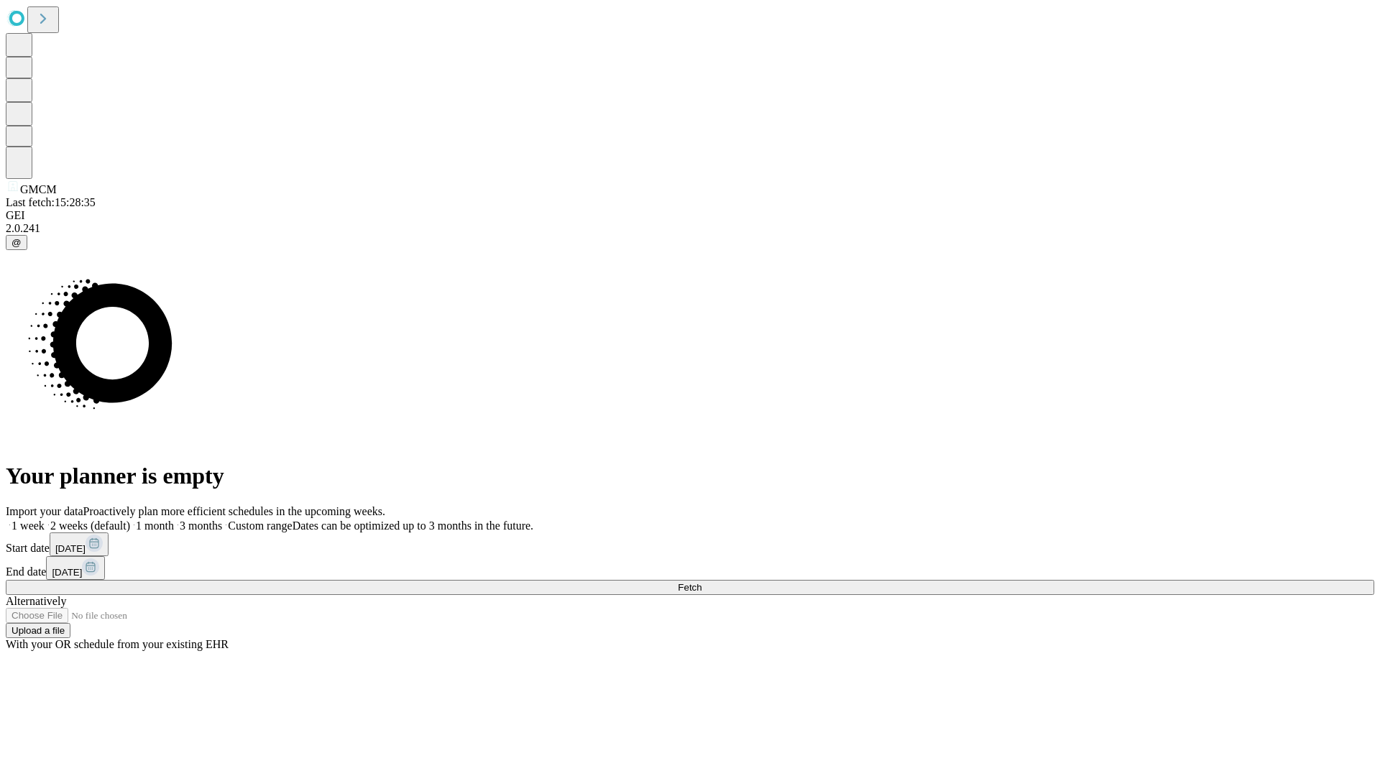 The height and width of the screenshot is (776, 1380). What do you see at coordinates (38, 630) in the screenshot?
I see `button: Upload a file` at bounding box center [38, 630].